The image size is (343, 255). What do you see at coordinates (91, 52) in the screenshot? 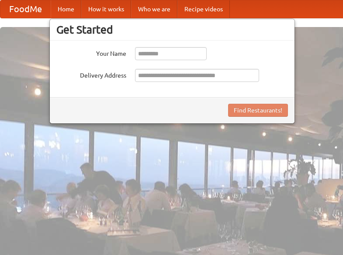
I see `label: Your Name` at bounding box center [91, 52].